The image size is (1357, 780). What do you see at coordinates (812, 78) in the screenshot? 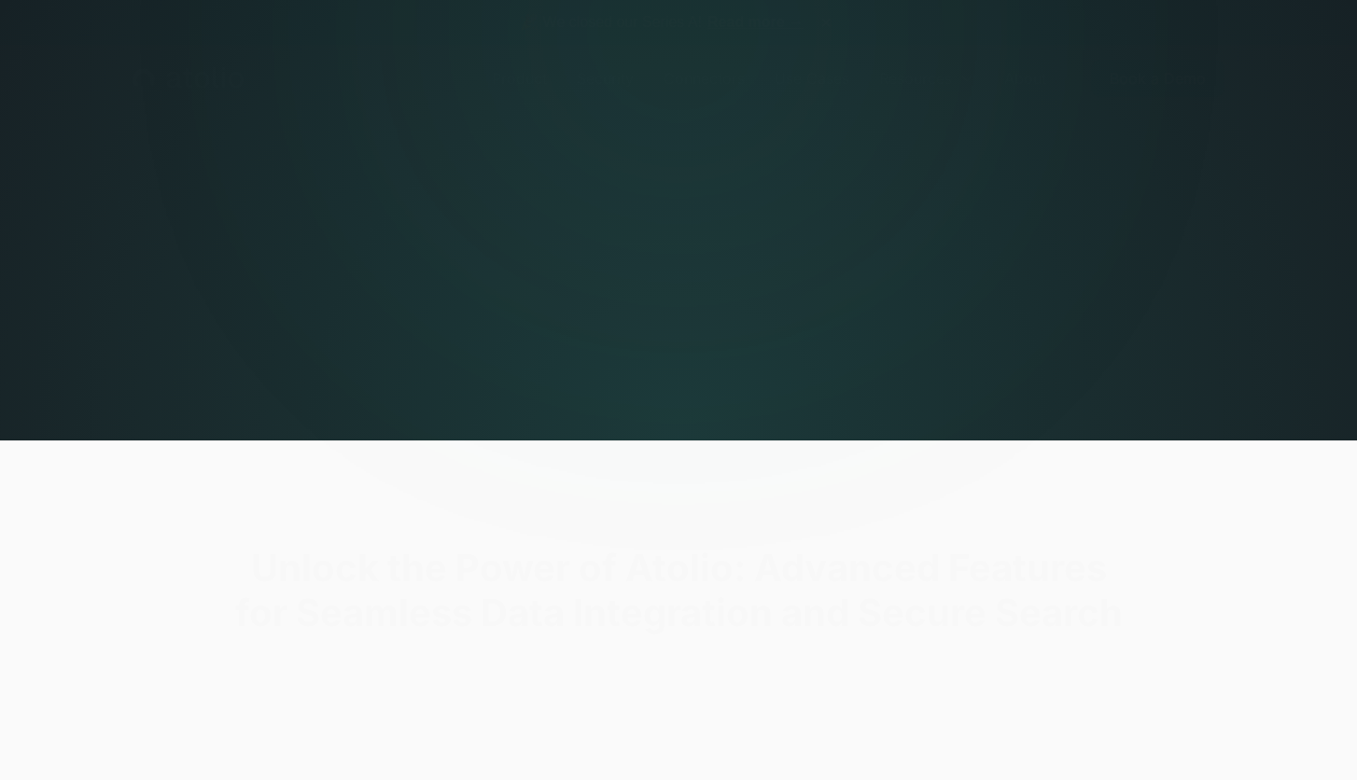
I see `a: Use Cases` at bounding box center [812, 78].